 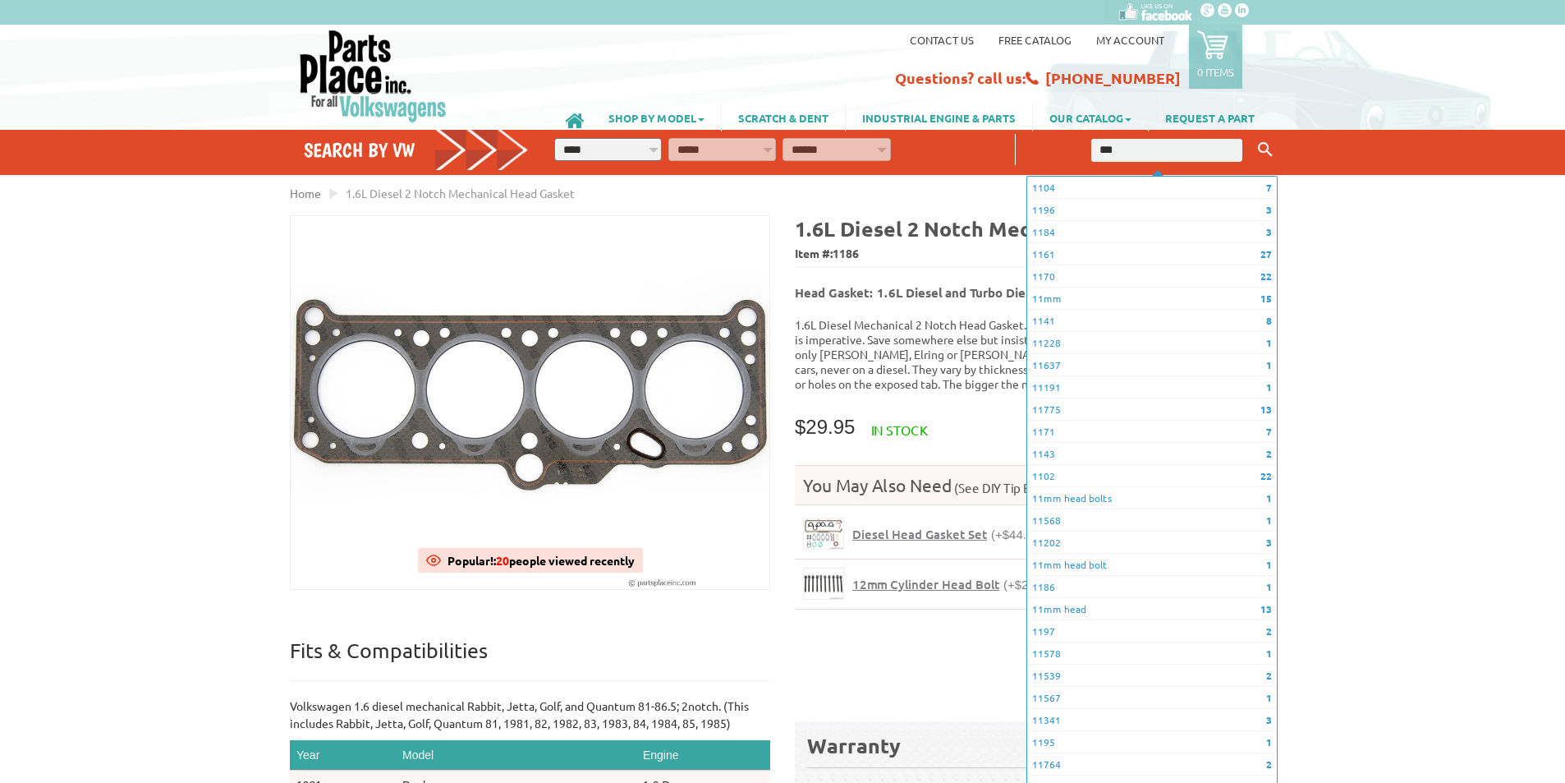 I want to click on img: 12mm Cylinder Head Bolt, so click(x=824, y=583).